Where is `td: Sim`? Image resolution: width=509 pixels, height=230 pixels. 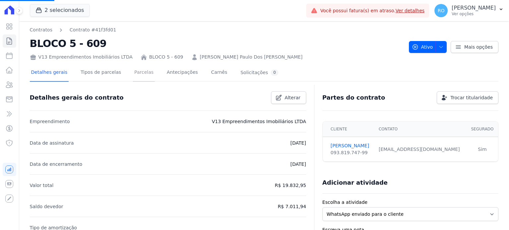 td: Sim is located at coordinates (483, 150).